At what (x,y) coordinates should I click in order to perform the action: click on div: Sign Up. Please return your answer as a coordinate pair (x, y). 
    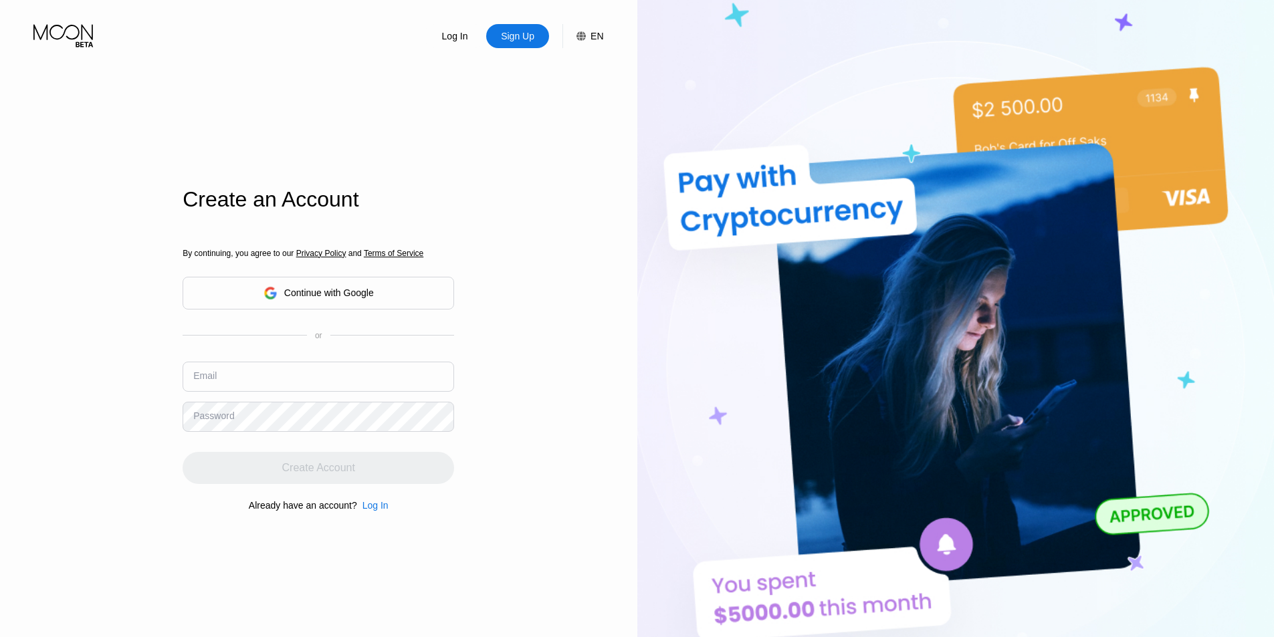
    Looking at the image, I should click on (517, 36).